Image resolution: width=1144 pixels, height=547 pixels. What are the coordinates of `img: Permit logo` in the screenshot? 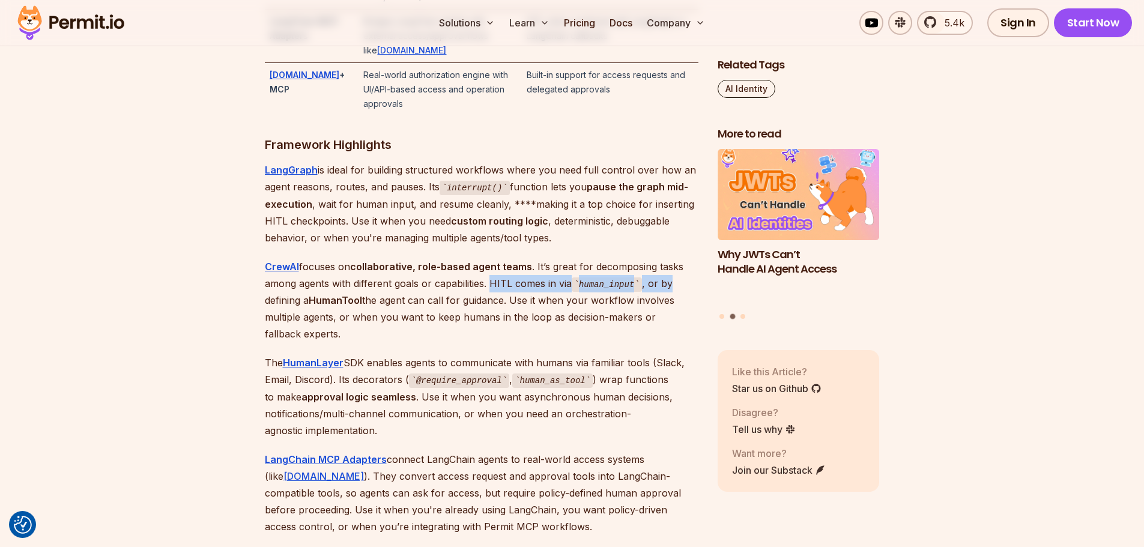 It's located at (71, 23).